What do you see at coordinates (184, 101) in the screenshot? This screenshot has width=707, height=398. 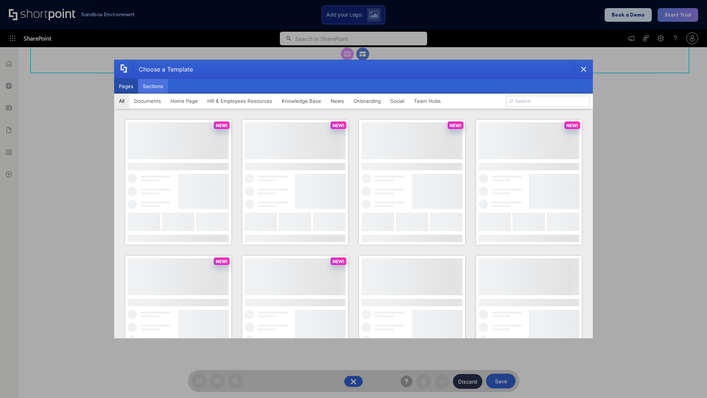 I see `button: Home Page` at bounding box center [184, 101].